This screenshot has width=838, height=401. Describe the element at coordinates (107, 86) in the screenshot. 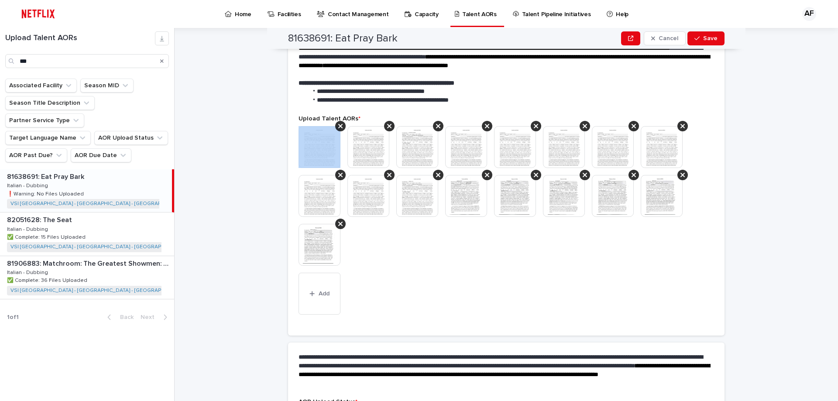

I see `button: Season MID` at that location.